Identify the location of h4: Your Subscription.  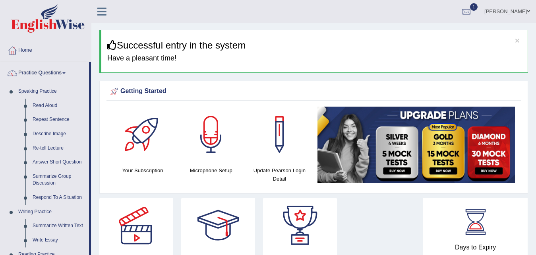
(143, 170).